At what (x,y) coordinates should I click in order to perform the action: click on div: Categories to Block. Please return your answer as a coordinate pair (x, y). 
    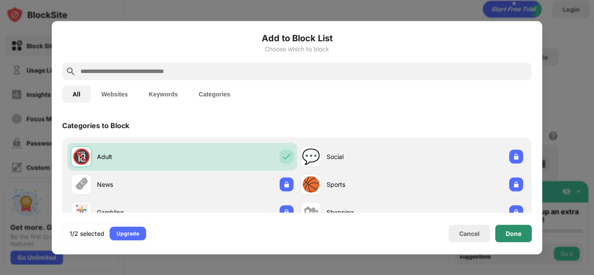
    Looking at the image, I should click on (96, 125).